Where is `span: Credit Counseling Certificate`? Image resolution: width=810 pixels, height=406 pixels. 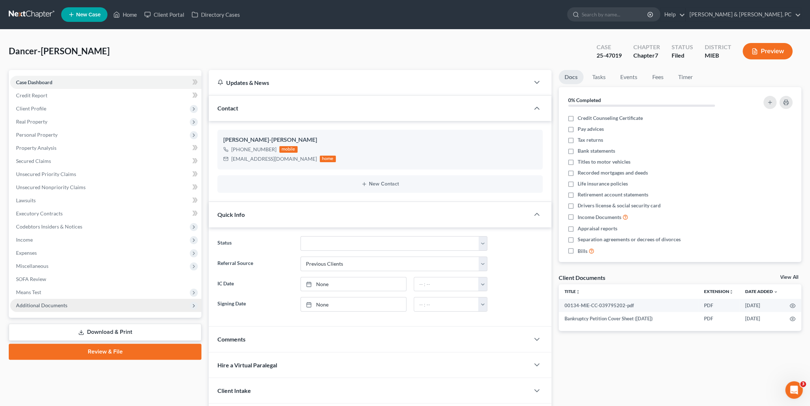
span: Credit Counseling Certificate is located at coordinates (610, 118).